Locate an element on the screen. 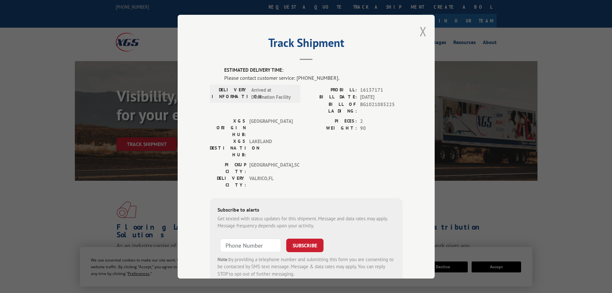 The height and width of the screenshot is (293, 612). div: Get texted with status updates for this shipment. Message and data rates may apply. Message frequ... is located at coordinates (306, 222).